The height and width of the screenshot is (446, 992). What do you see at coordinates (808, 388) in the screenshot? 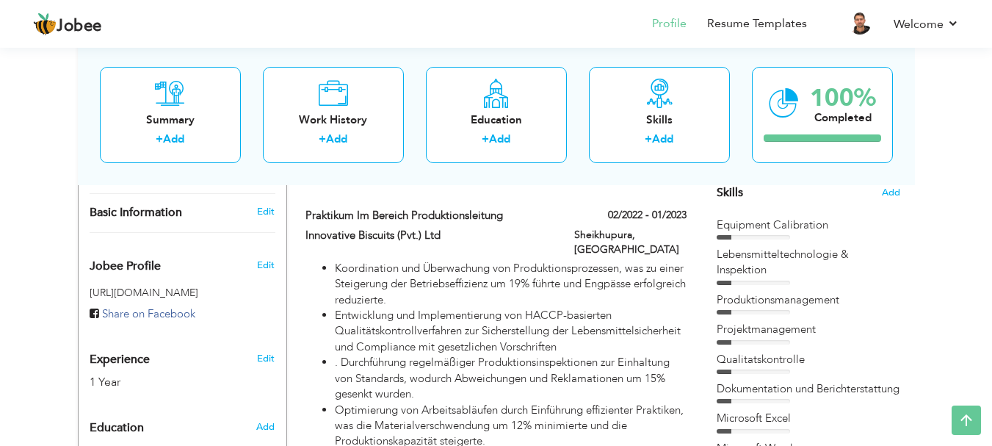
I see `div: Dokumentation und Berichterstattung` at bounding box center [808, 388].